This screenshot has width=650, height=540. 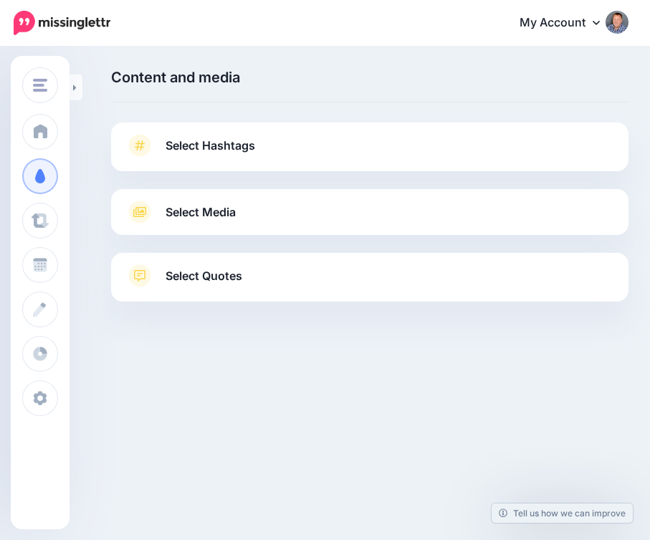 What do you see at coordinates (62, 23) in the screenshot?
I see `img: Missinglettr` at bounding box center [62, 23].